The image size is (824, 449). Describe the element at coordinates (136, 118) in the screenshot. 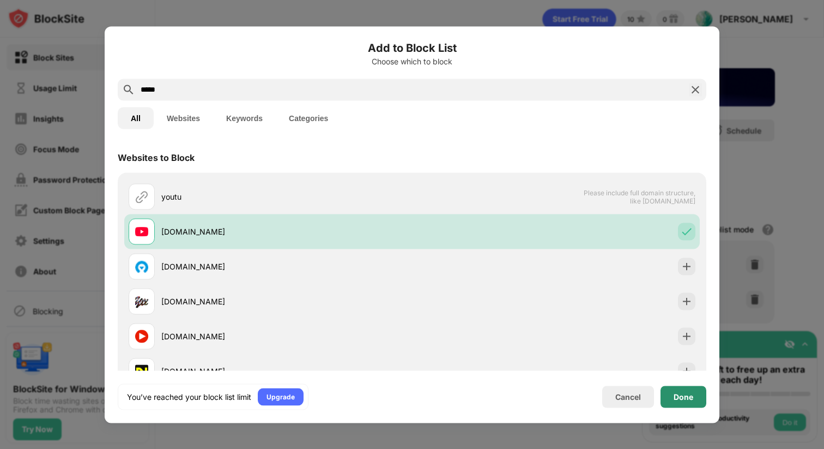

I see `button: All` at that location.